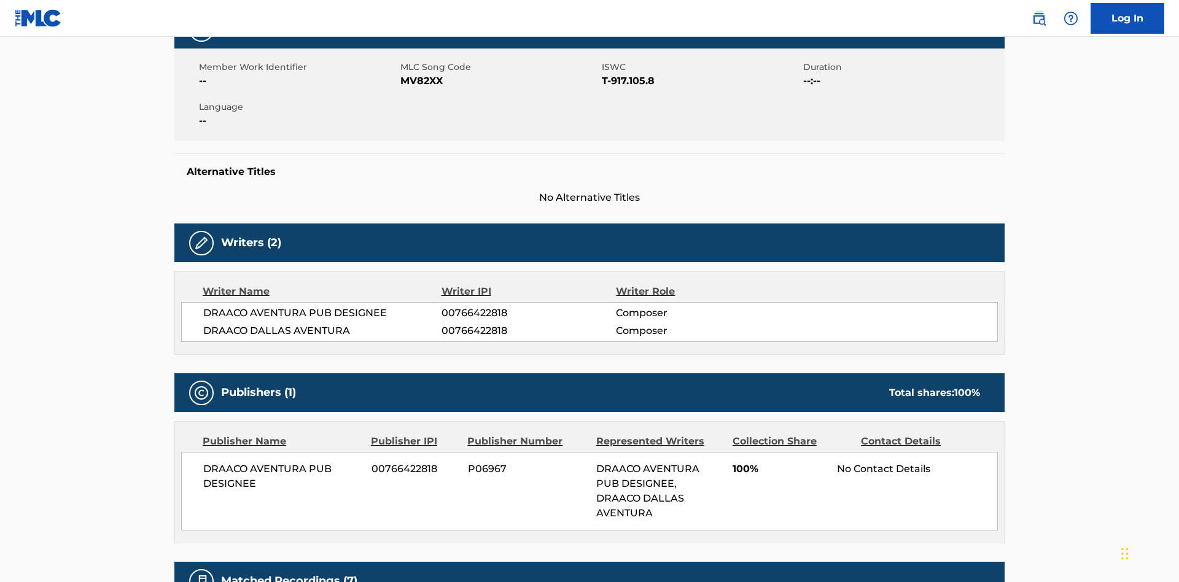 This screenshot has width=1179, height=582. I want to click on span: 100 %, so click(967, 392).